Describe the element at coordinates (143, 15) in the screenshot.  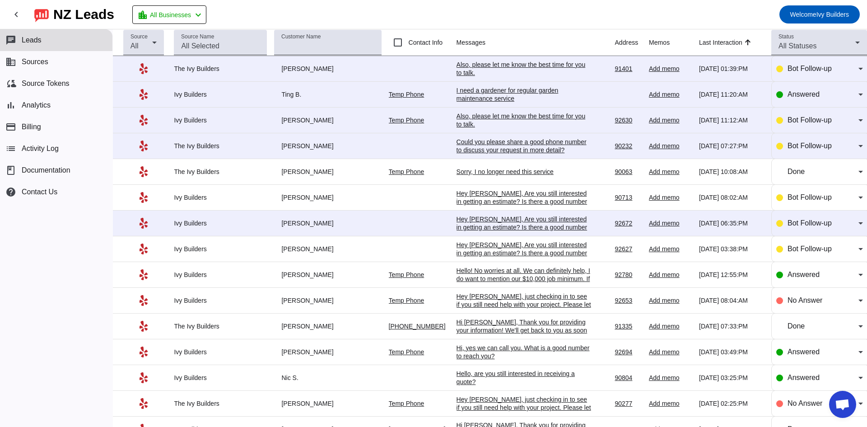
I see `mat-icon: location_city` at that location.